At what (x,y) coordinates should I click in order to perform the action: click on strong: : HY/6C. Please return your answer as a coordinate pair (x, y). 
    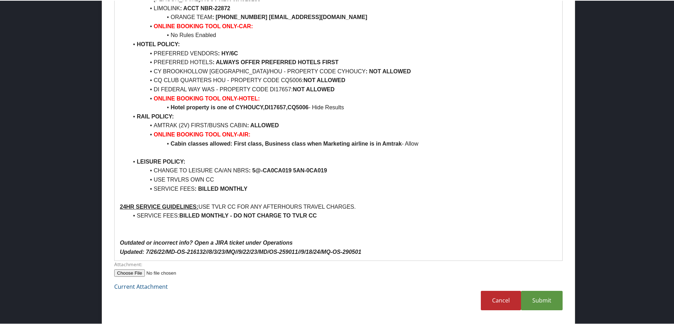
    Looking at the image, I should click on (228, 53).